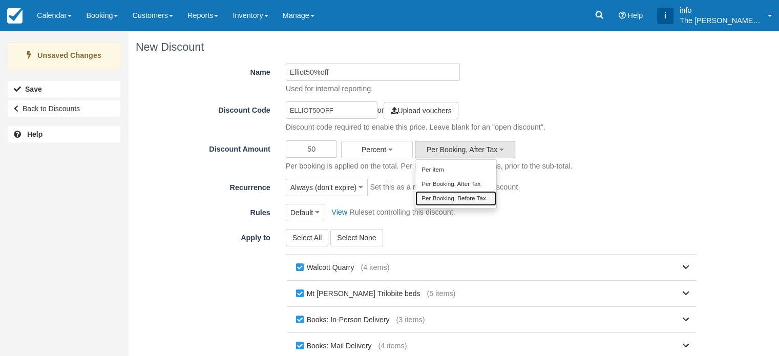 This screenshot has height=356, width=779. I want to click on button: Percent, so click(377, 150).